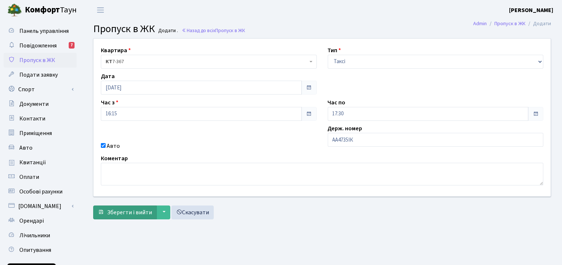 The width and height of the screenshot is (562, 265). What do you see at coordinates (129, 213) in the screenshot?
I see `span: Зберегти і вийти` at bounding box center [129, 213].